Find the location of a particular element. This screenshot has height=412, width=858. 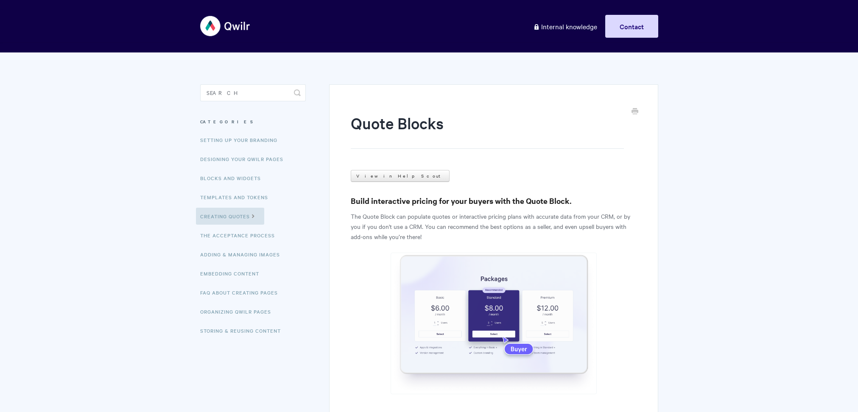

a: Setting up your Branding is located at coordinates (242, 140).